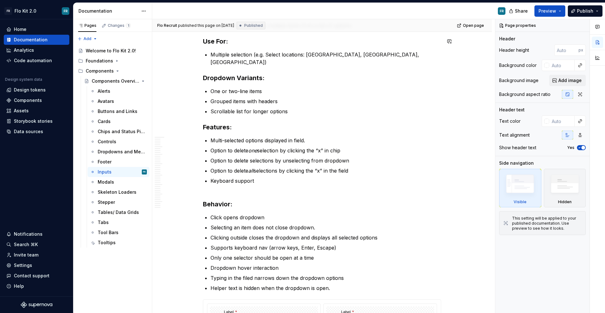 This screenshot has width=605, height=313. Describe the element at coordinates (119, 142) in the screenshot. I see `a: Controls` at that location.